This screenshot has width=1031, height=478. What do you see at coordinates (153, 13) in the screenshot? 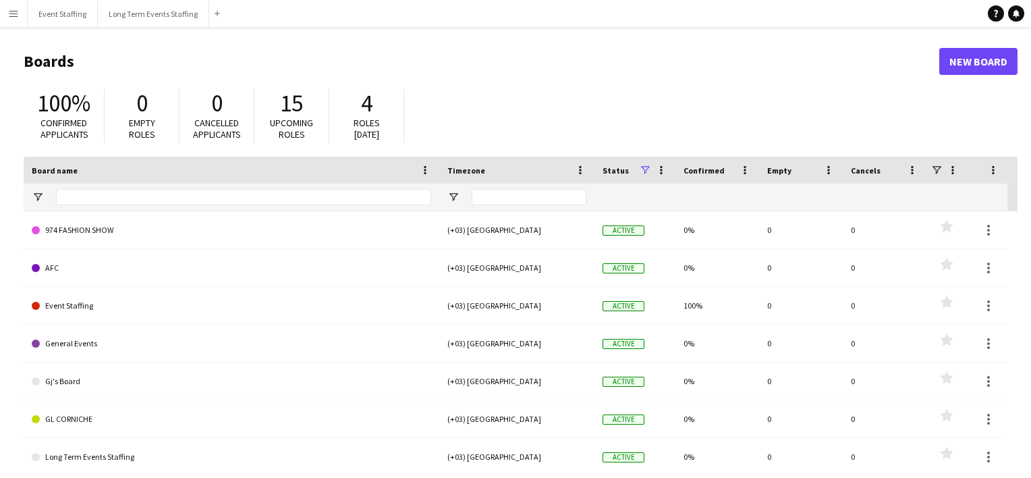
I see `button: Long Term Events Staffing` at bounding box center [153, 13].